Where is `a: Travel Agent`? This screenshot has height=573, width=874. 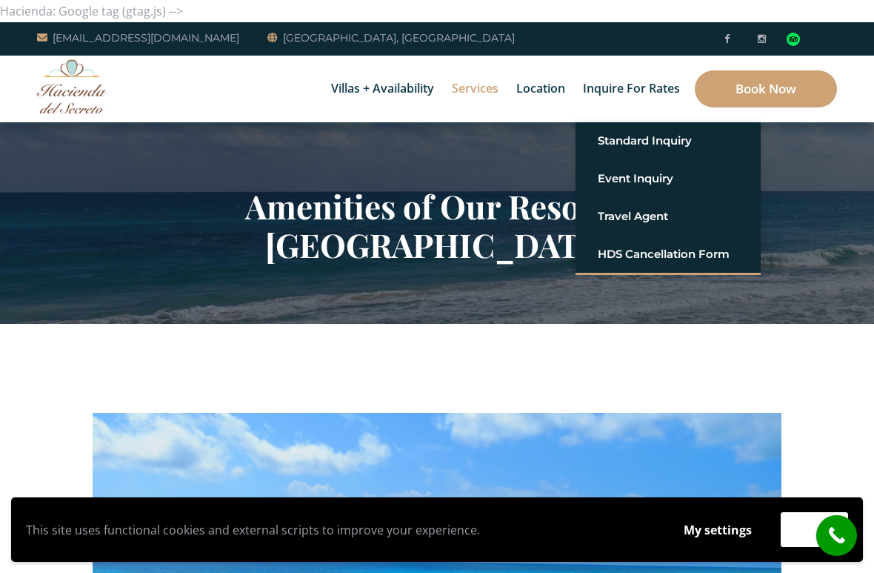
a: Travel Agent is located at coordinates (668, 216).